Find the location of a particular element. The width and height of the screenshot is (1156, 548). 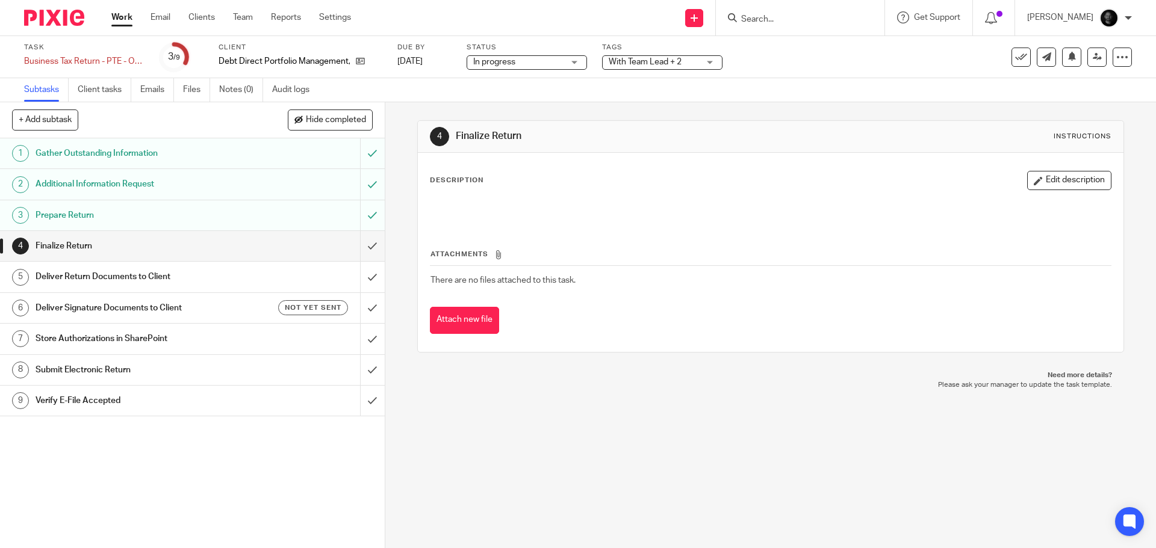

img: Pixie is located at coordinates (54, 17).